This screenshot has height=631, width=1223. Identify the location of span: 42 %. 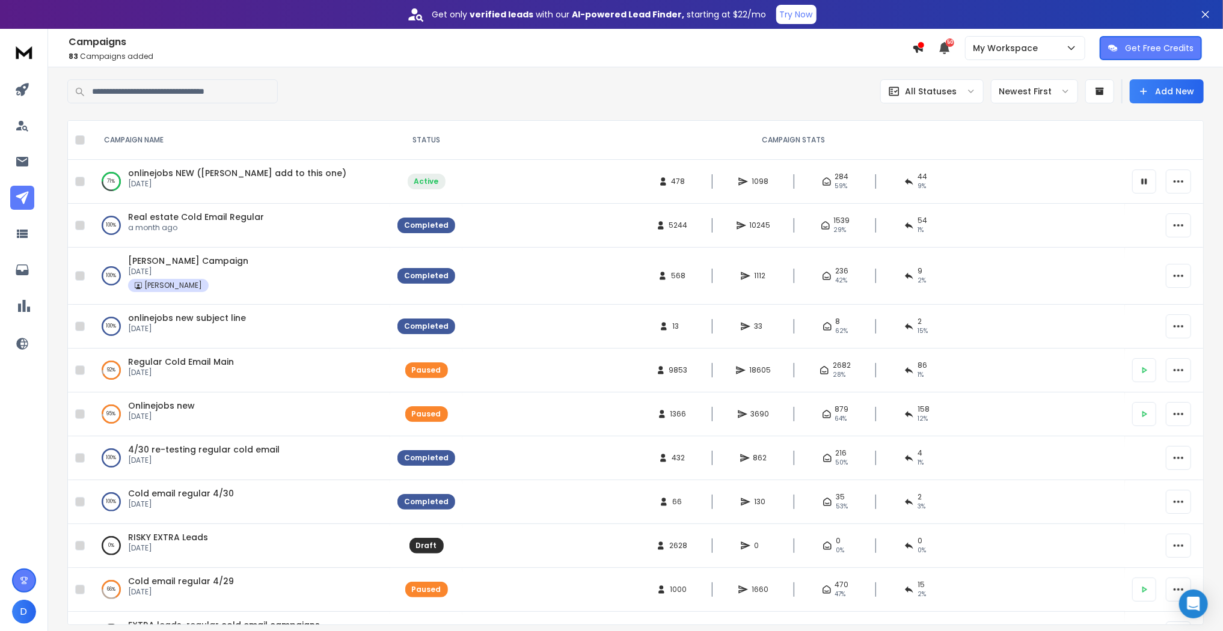
(841, 281).